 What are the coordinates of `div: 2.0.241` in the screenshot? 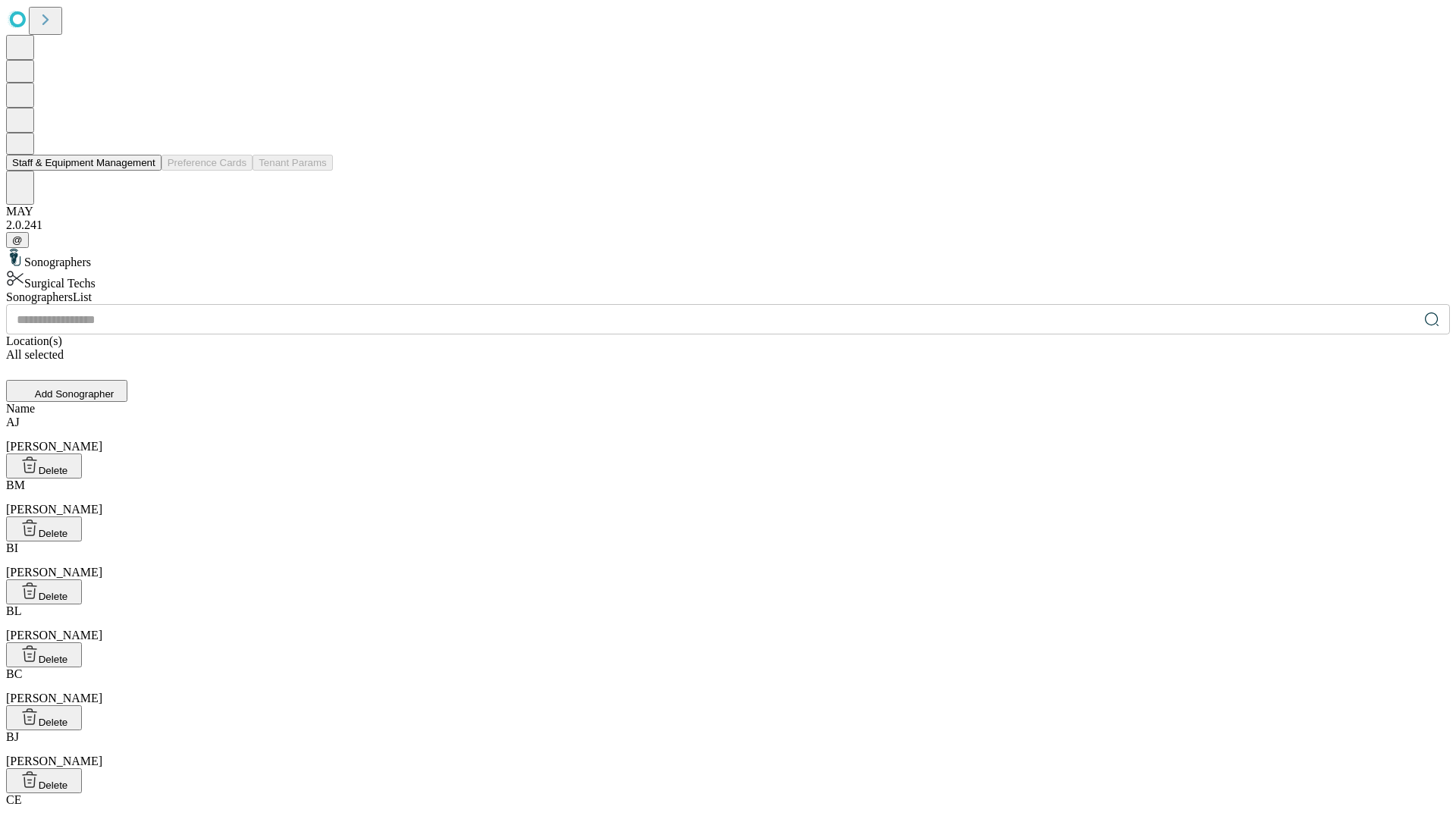 It's located at (728, 225).